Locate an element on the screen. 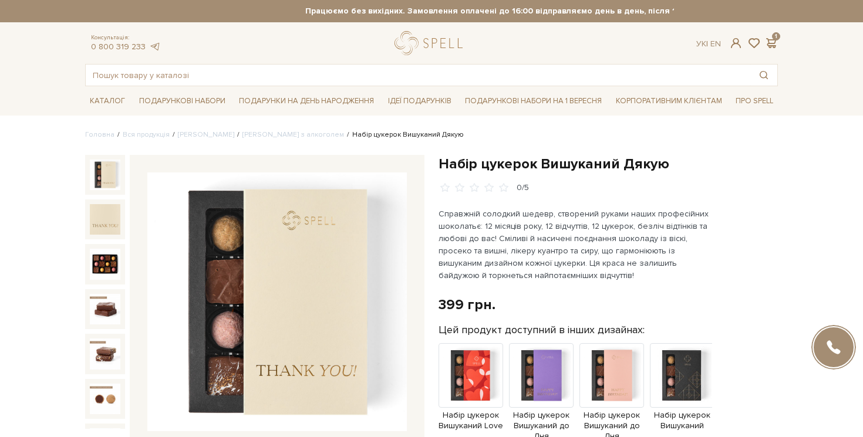 This screenshot has width=863, height=437. a: Набір цукерок Вишуканий Love is located at coordinates (471, 400).